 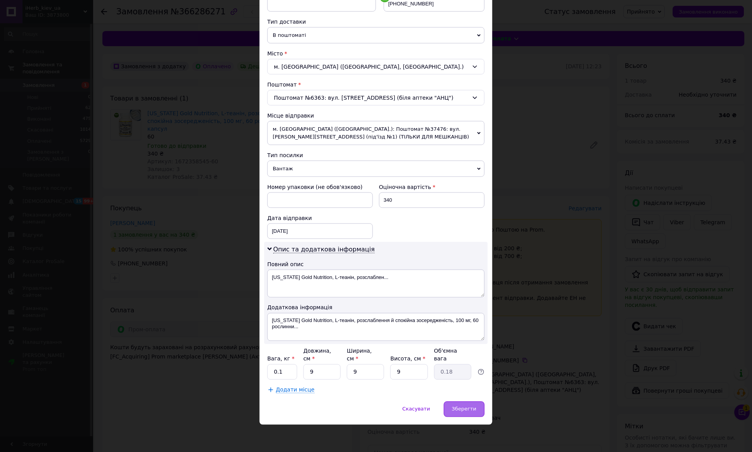 What do you see at coordinates (376, 35) in the screenshot?
I see `span: В поштоматі` at bounding box center [376, 35].